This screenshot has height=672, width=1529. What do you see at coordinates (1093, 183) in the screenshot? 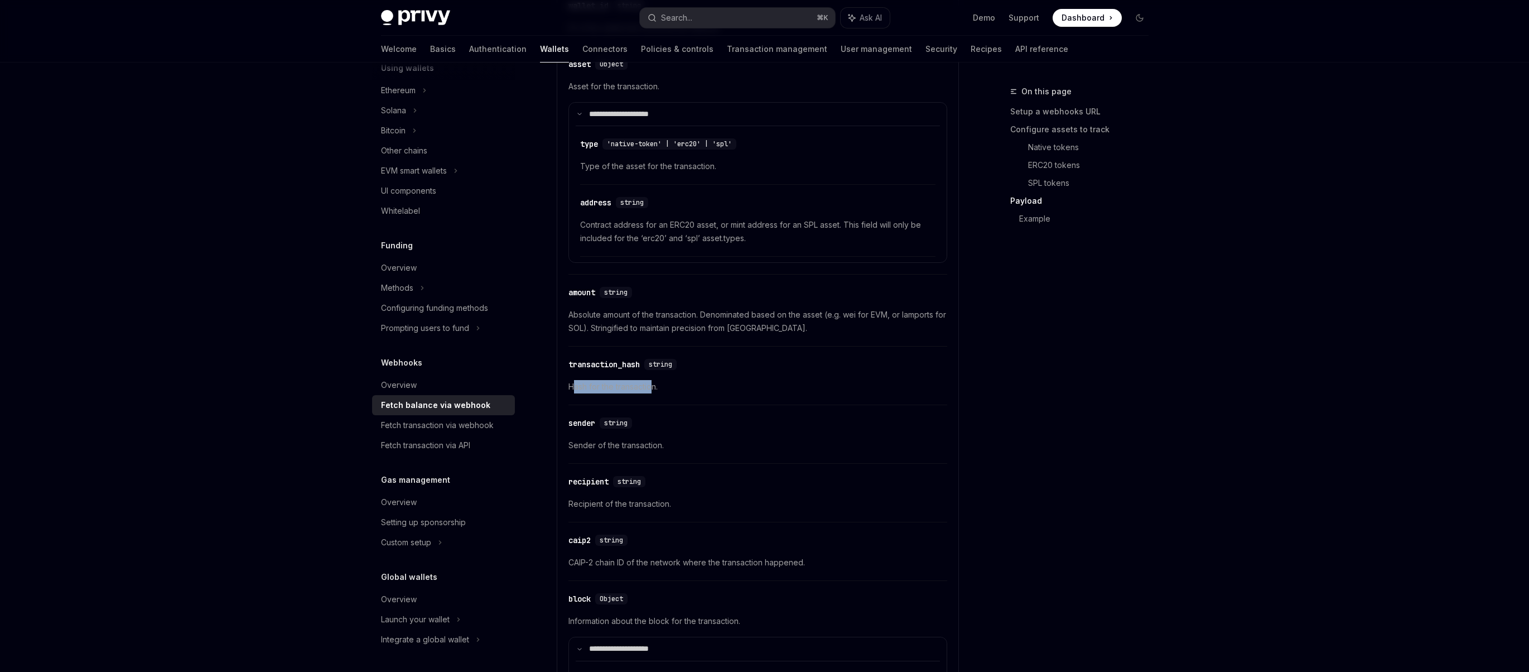
I see `a: SPL tokens` at bounding box center [1093, 183].